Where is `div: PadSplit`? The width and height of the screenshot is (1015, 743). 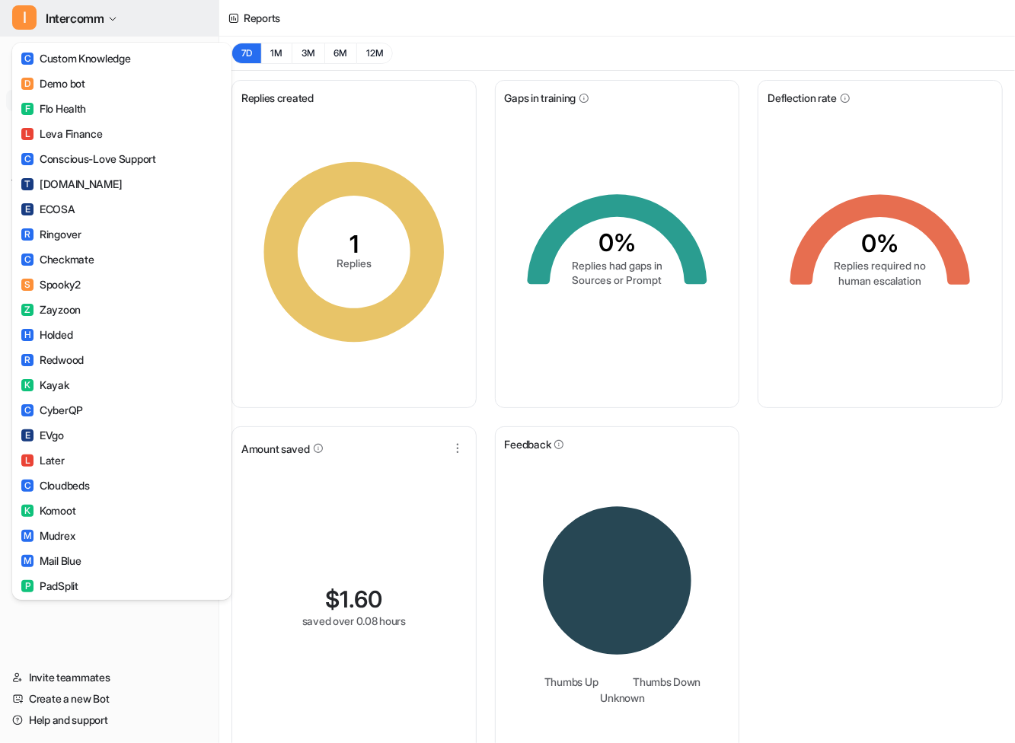
div: PadSplit is located at coordinates (49, 585).